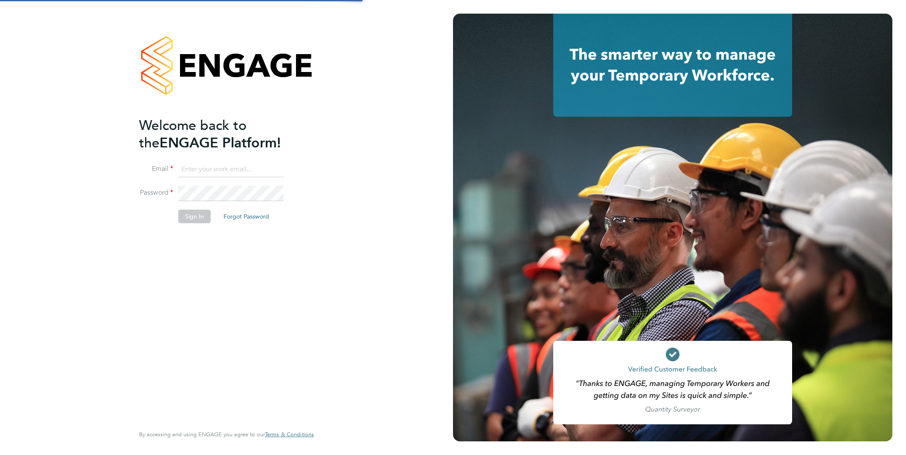 This screenshot has height=455, width=906. I want to click on label: Email, so click(156, 169).